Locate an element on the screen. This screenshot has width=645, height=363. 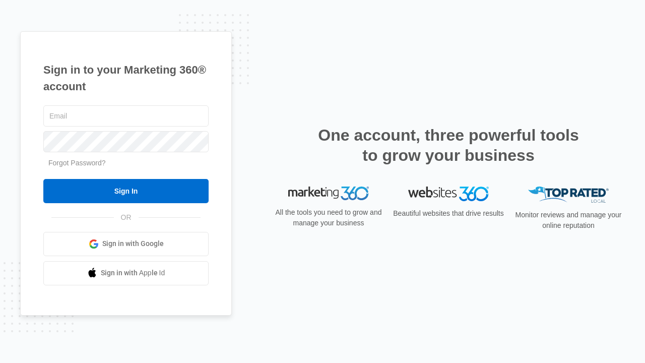
input: Email is located at coordinates (126, 116).